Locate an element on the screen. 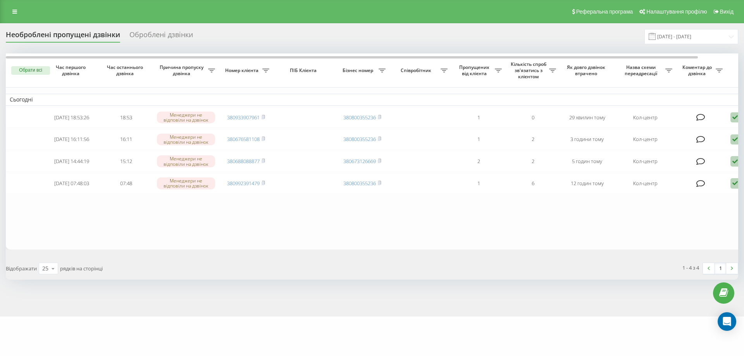 The width and height of the screenshot is (744, 356). a: 380933907961 is located at coordinates (243, 117).